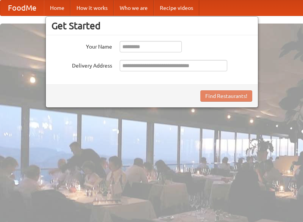  Describe the element at coordinates (92, 8) in the screenshot. I see `a: How it works` at that location.